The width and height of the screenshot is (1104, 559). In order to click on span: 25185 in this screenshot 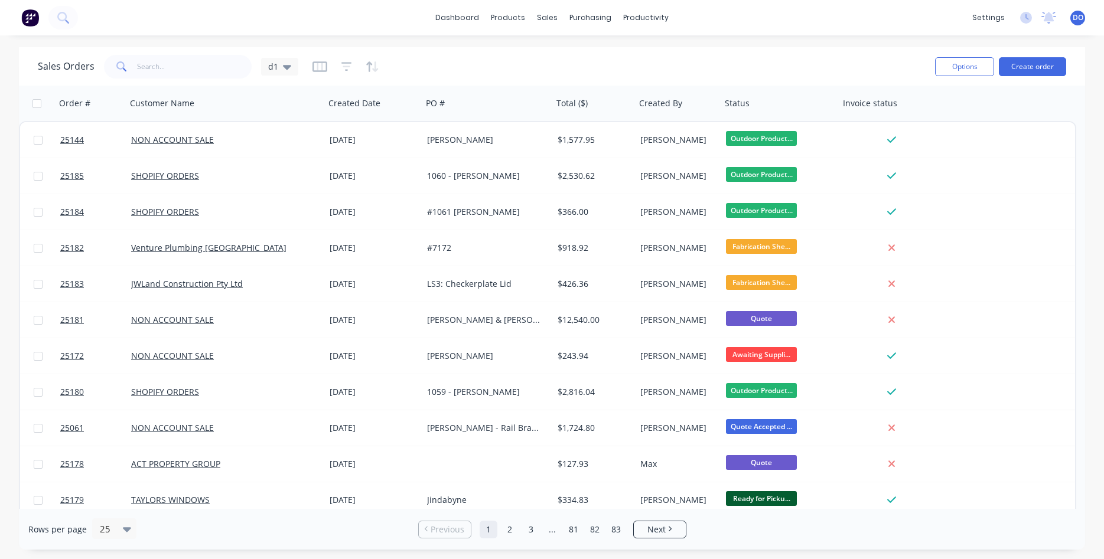, I will do `click(72, 176)`.